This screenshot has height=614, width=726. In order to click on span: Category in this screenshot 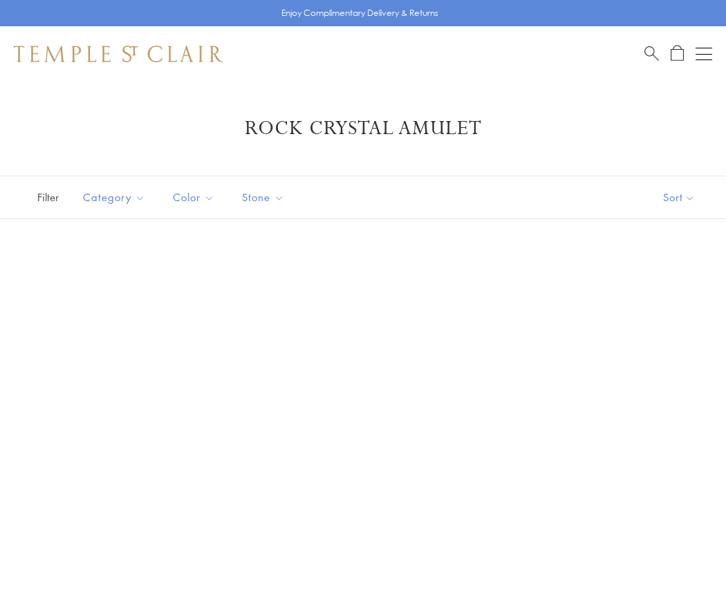, I will do `click(115, 197)`.